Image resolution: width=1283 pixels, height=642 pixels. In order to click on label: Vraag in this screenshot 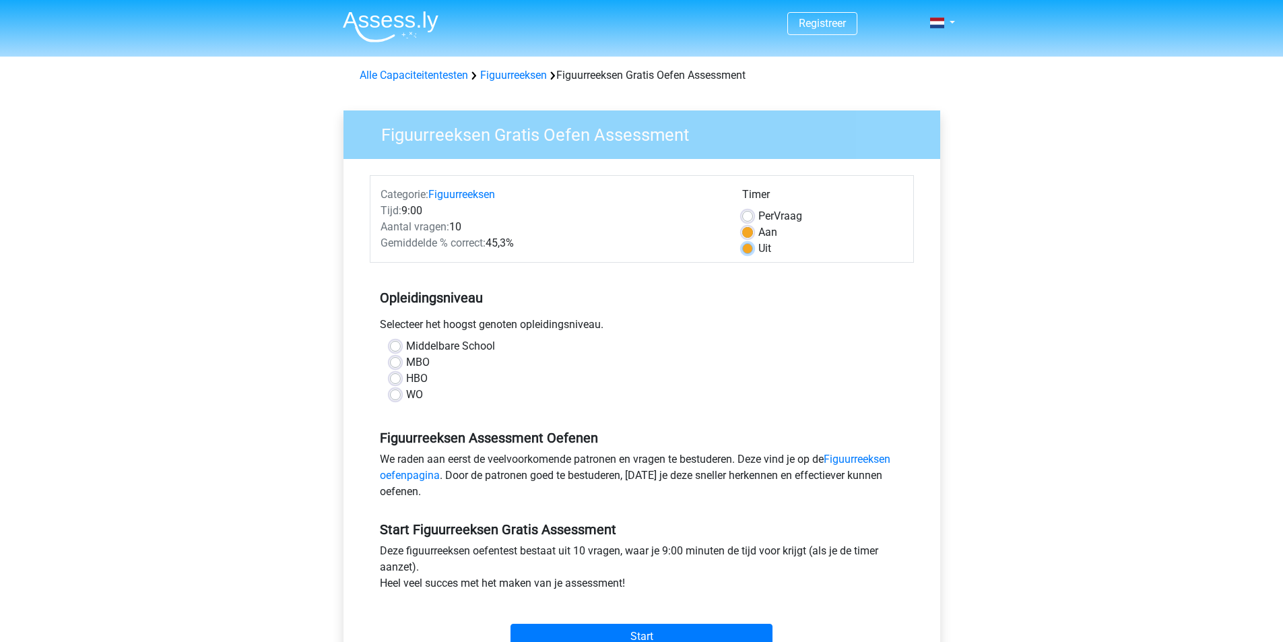, I will do `click(780, 216)`.